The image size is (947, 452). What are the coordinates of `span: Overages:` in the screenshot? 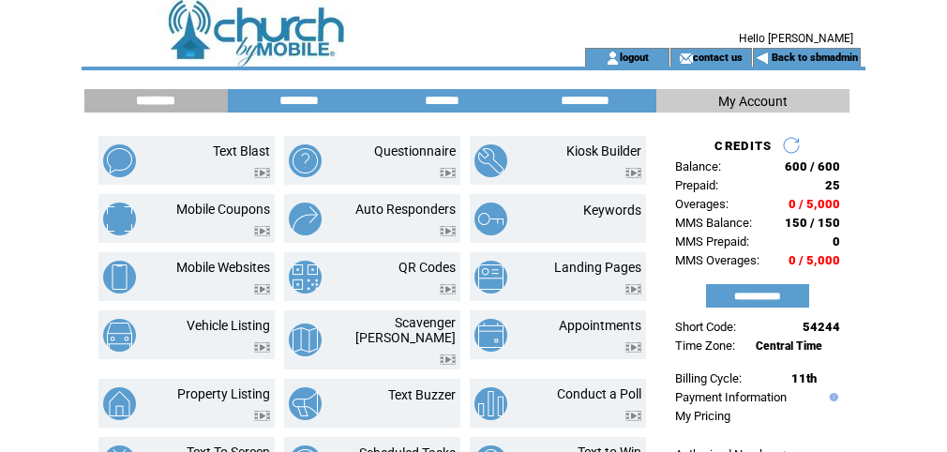 It's located at (701, 203).